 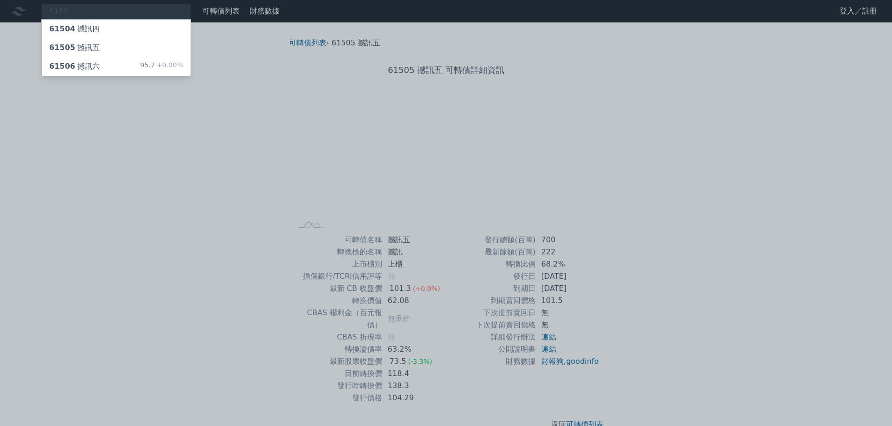 I want to click on div: 撼訊六, so click(x=74, y=66).